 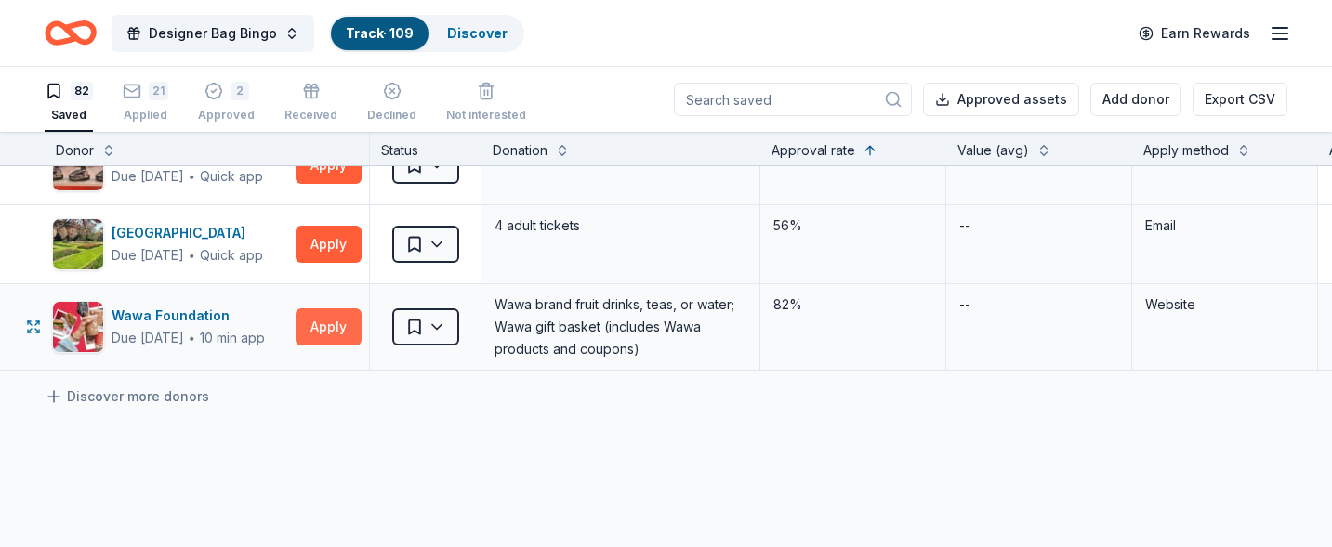 I want to click on div: Donation, so click(x=519, y=151).